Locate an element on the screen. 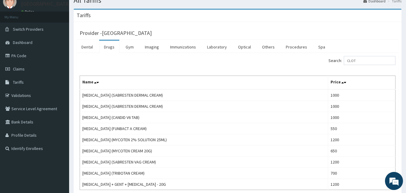 Image resolution: width=406 pixels, height=193 pixels. th: Name is located at coordinates (204, 83).